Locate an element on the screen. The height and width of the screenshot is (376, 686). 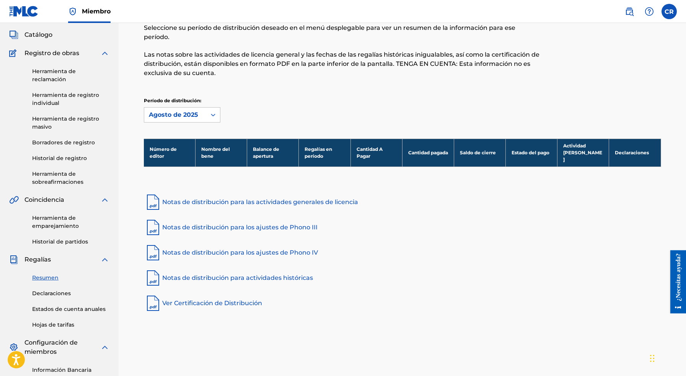
th: Balance de apertura is located at coordinates (273, 152).